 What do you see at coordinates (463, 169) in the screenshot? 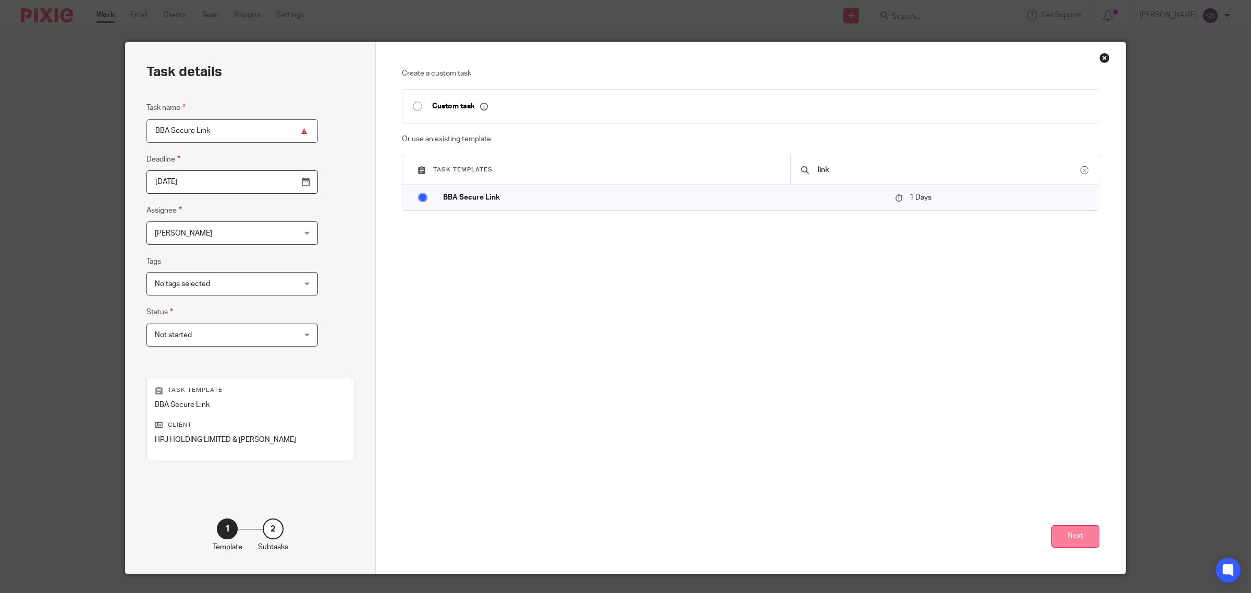
I see `span: Task templates` at bounding box center [463, 169].